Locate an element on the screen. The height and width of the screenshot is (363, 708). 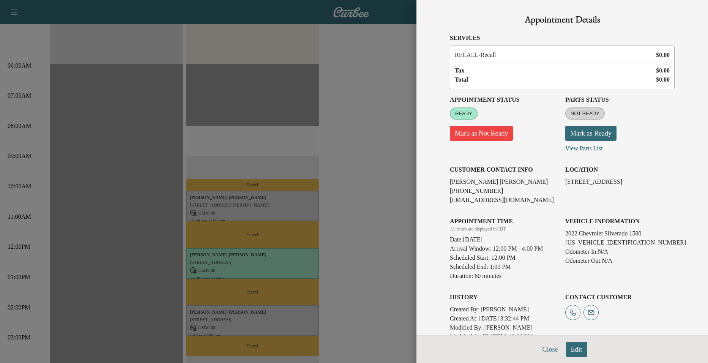
p: Odometer Out: N/A is located at coordinates (620, 261).